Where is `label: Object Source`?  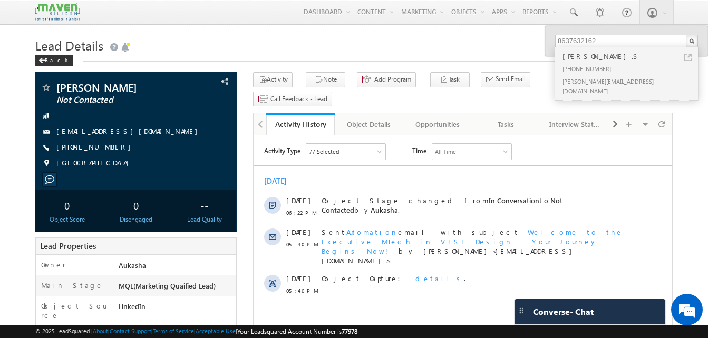 label: Object Source is located at coordinates (75, 311).